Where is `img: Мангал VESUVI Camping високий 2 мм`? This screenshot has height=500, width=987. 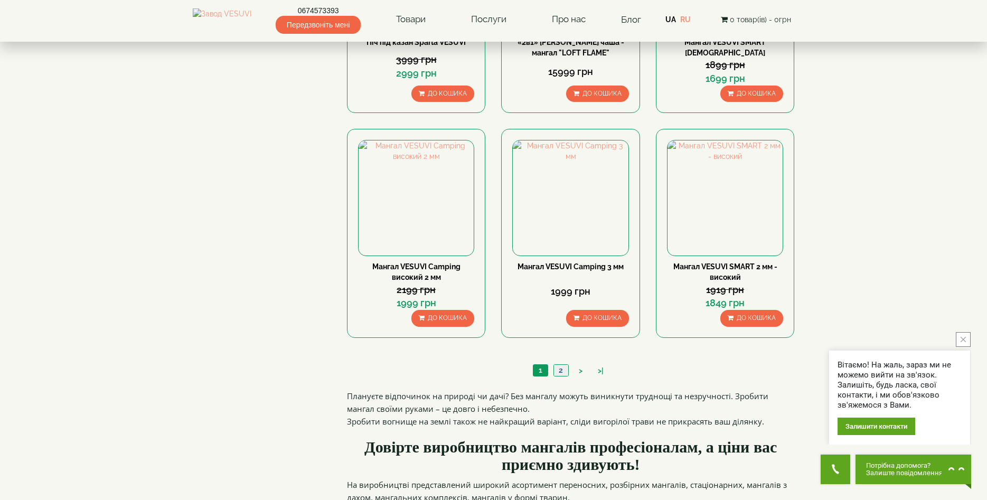 img: Мангал VESUVI Camping високий 2 мм is located at coordinates (416, 198).